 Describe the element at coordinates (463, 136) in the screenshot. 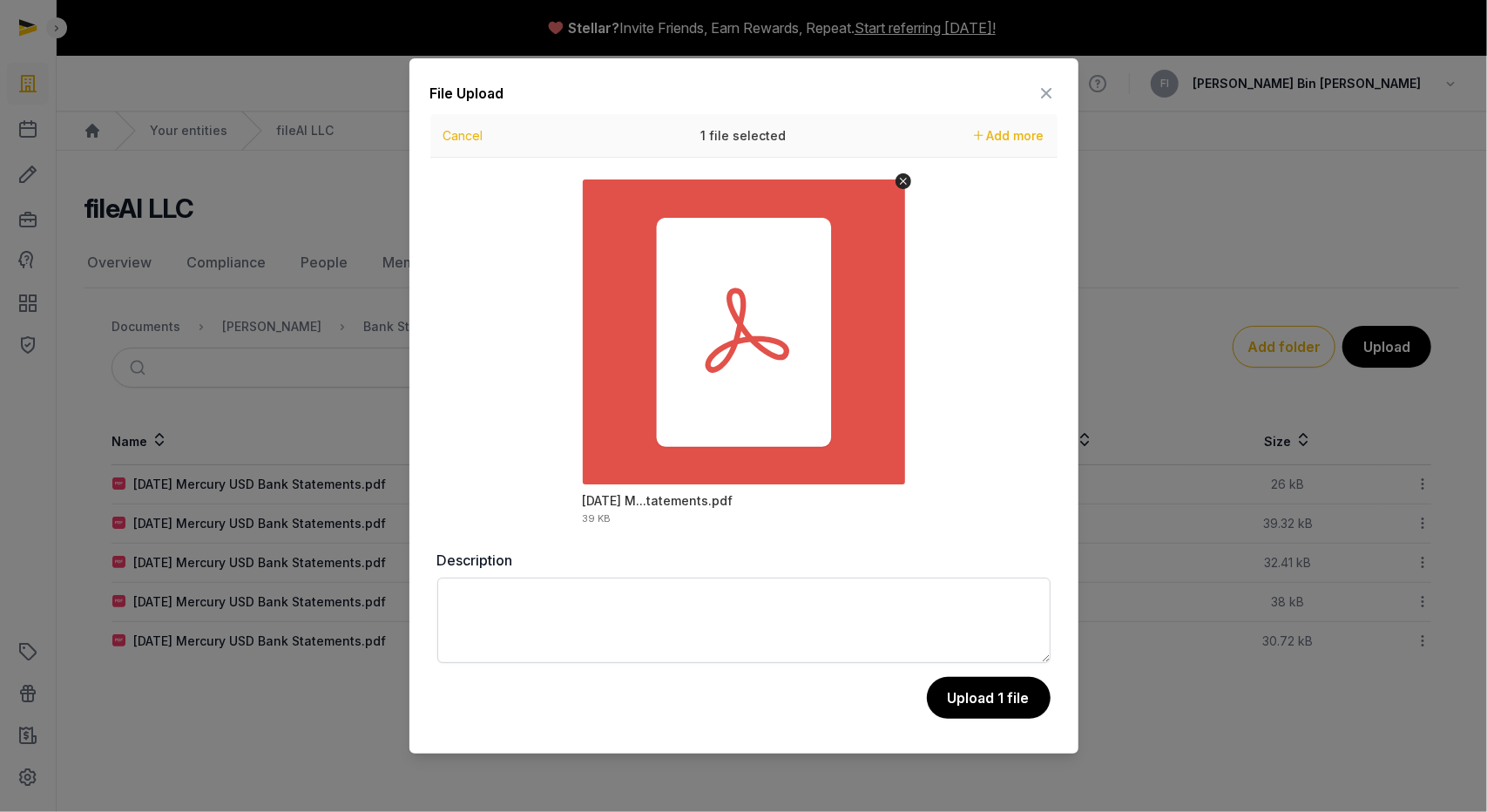

I see `button: Cancel` at that location.